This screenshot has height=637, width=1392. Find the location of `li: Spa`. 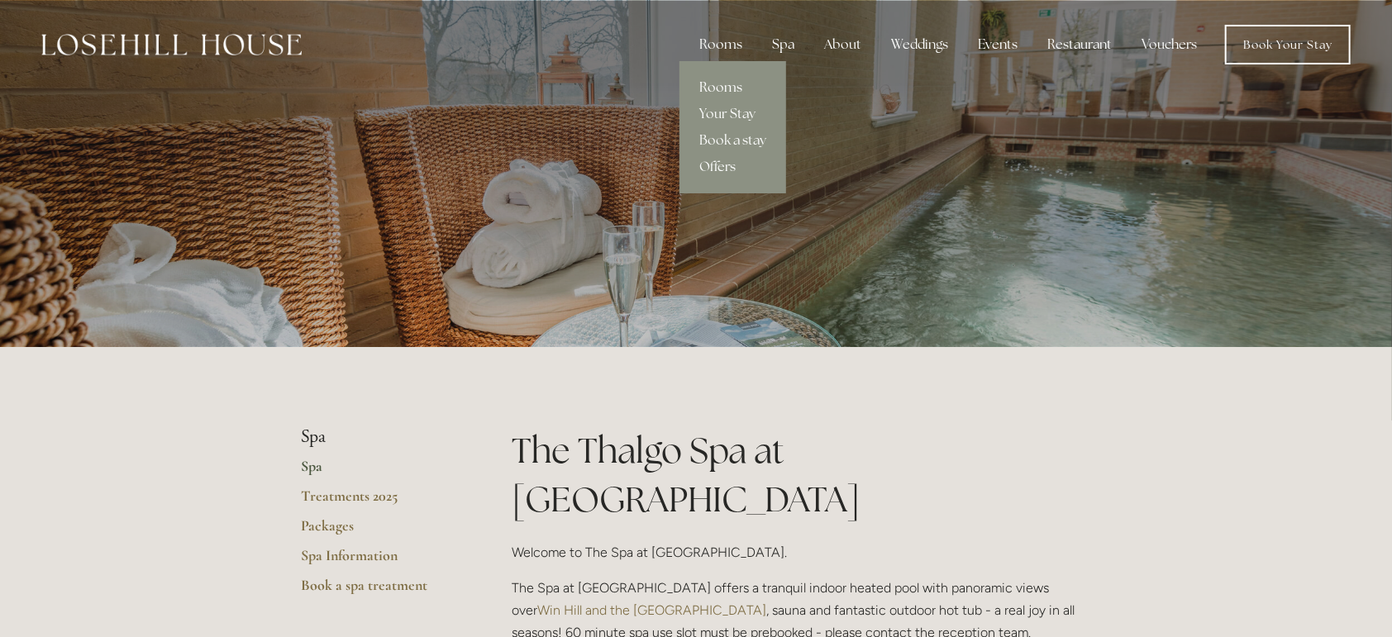

li: Spa is located at coordinates (379, 437).